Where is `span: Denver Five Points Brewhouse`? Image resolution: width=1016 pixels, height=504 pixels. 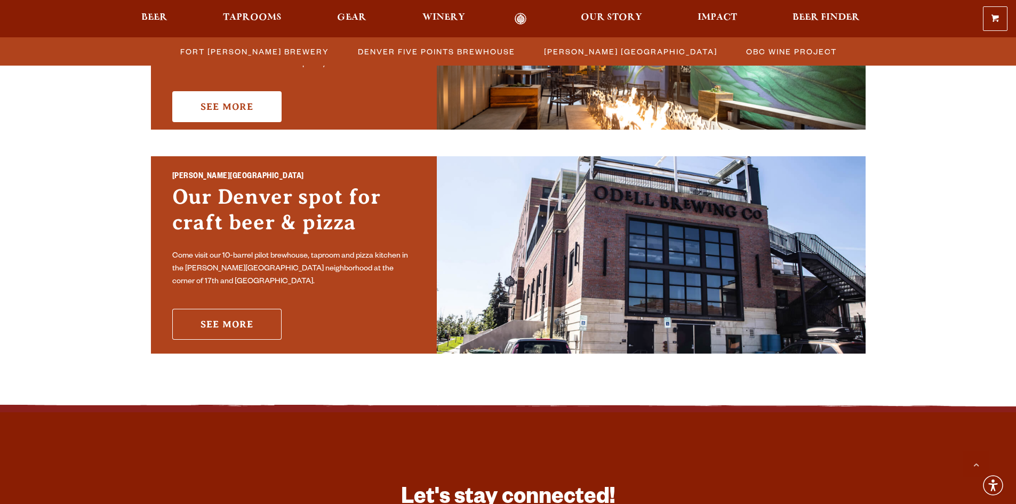
span: Denver Five Points Brewhouse is located at coordinates (436, 51).